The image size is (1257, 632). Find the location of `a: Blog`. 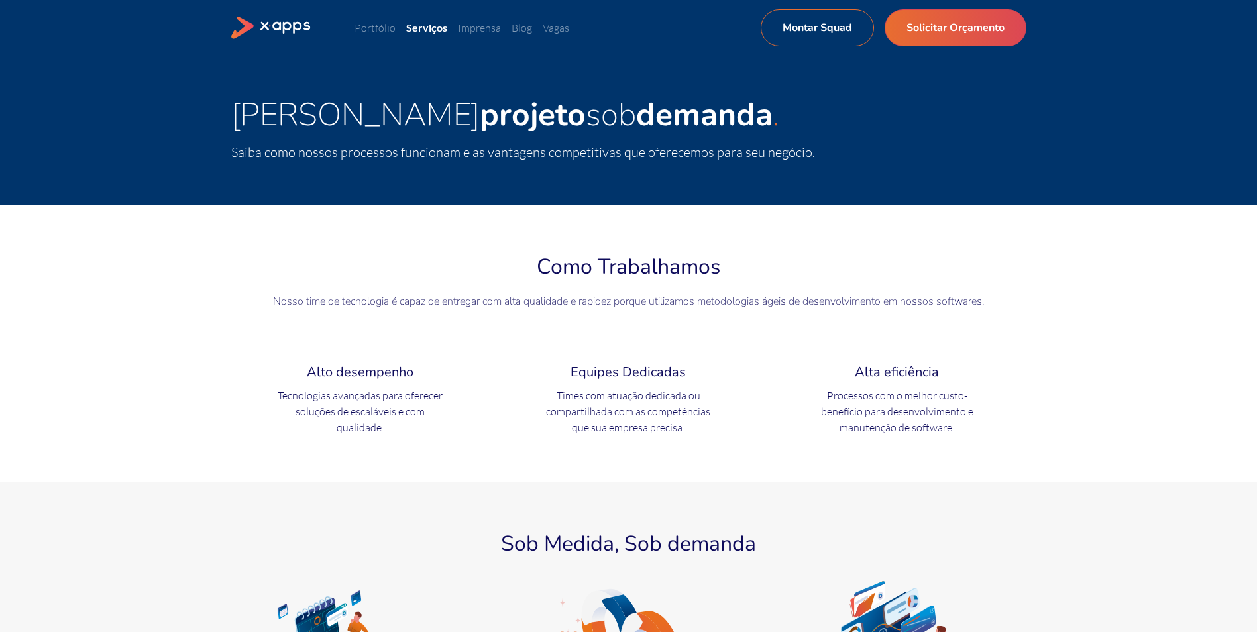

a: Blog is located at coordinates (521, 28).